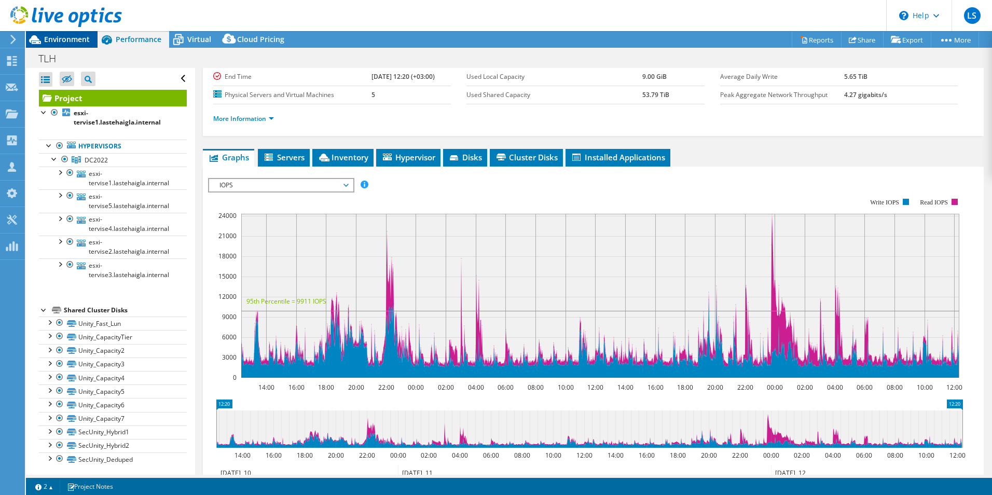 The image size is (992, 495). Describe the element at coordinates (125, 310) in the screenshot. I see `div: Shared Cluster Disks` at that location.